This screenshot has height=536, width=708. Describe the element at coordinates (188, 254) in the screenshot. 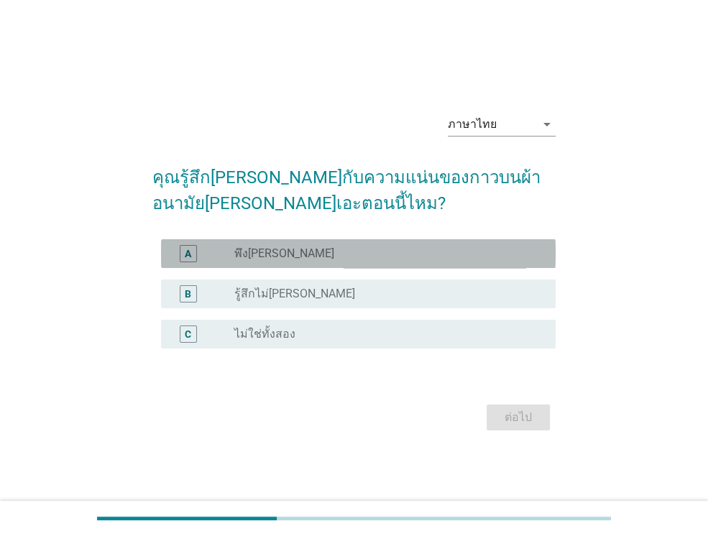

I see `div: A` at that location.